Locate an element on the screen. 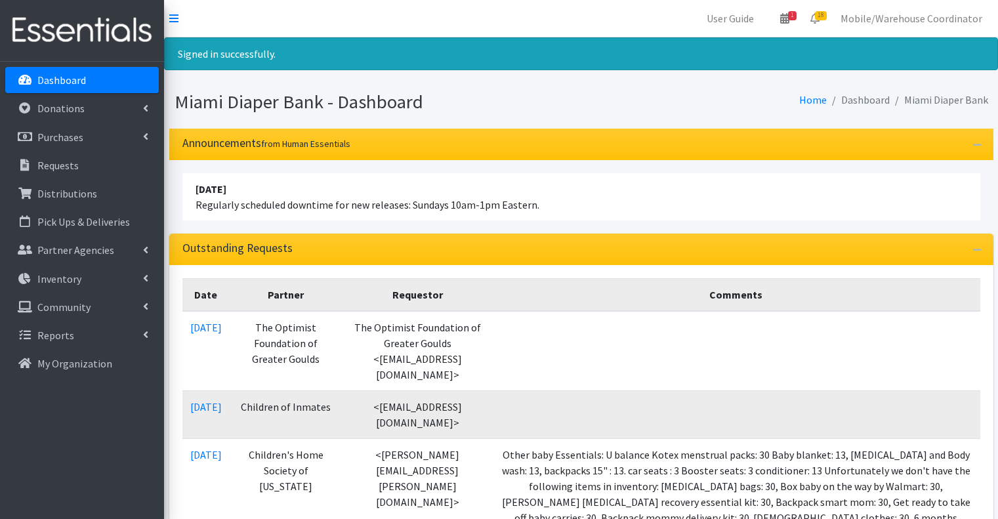  p: Inventory is located at coordinates (59, 279).